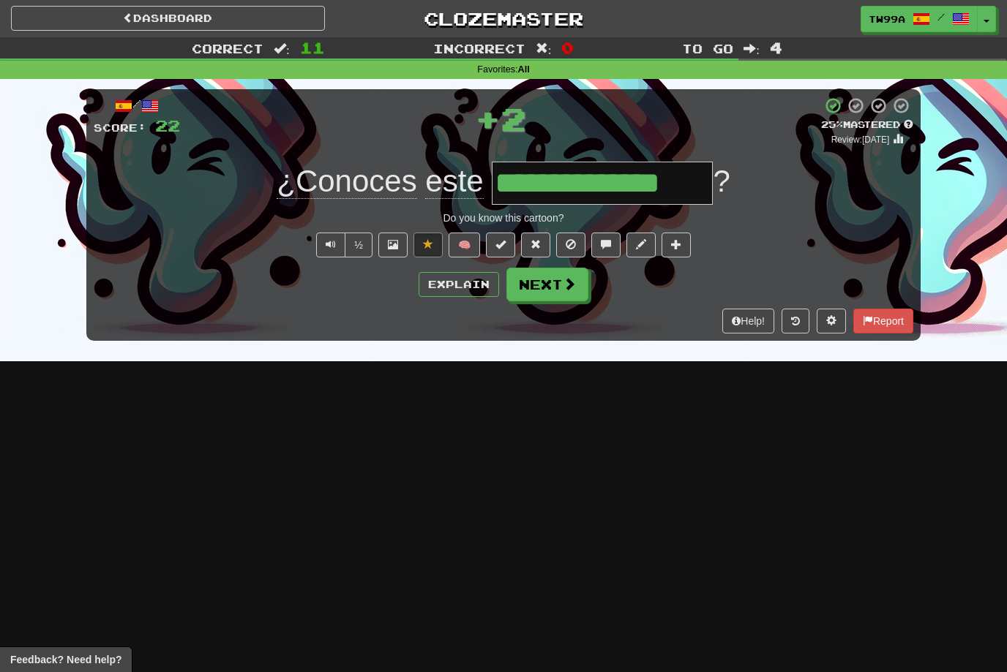 The image size is (1007, 672). What do you see at coordinates (748, 321) in the screenshot?
I see `button: Help!` at bounding box center [748, 321].